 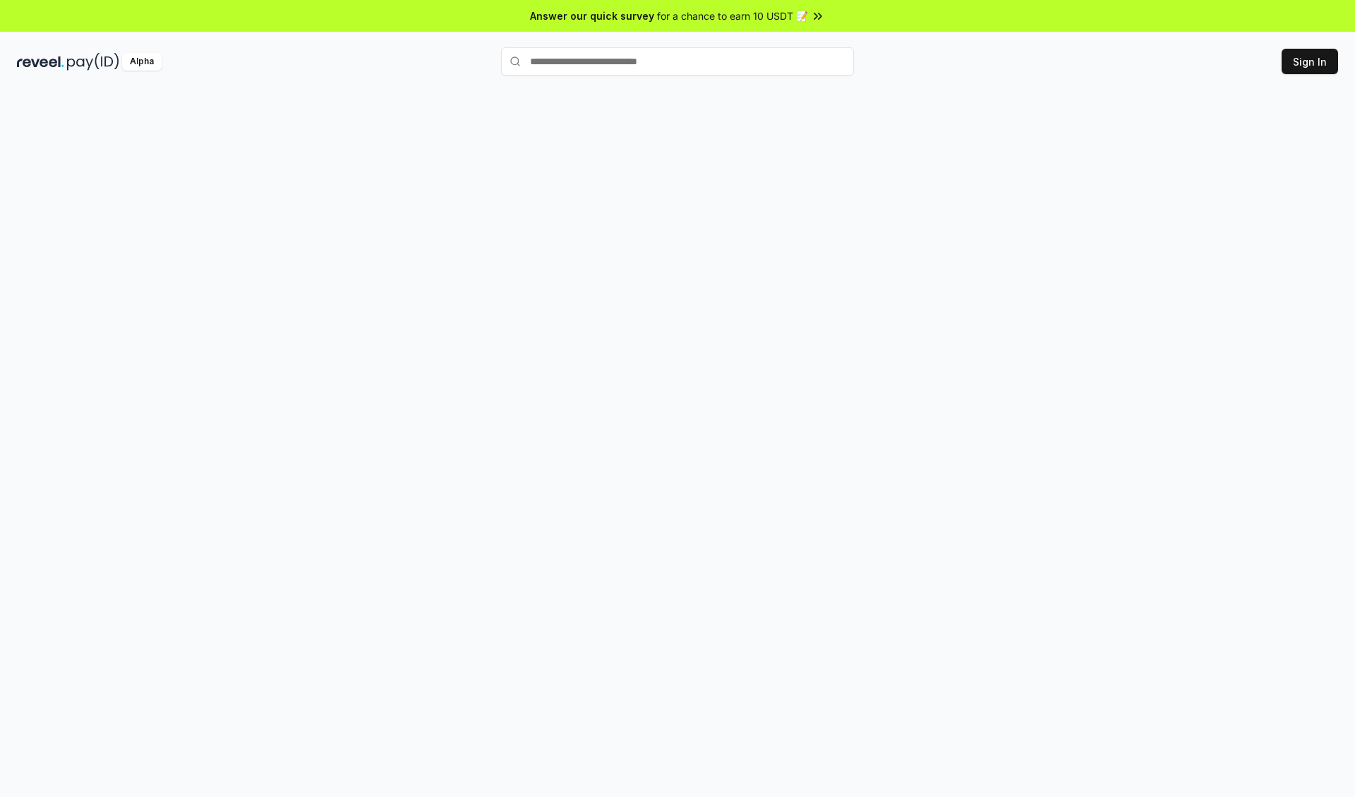 What do you see at coordinates (93, 61) in the screenshot?
I see `img: pay_id` at bounding box center [93, 61].